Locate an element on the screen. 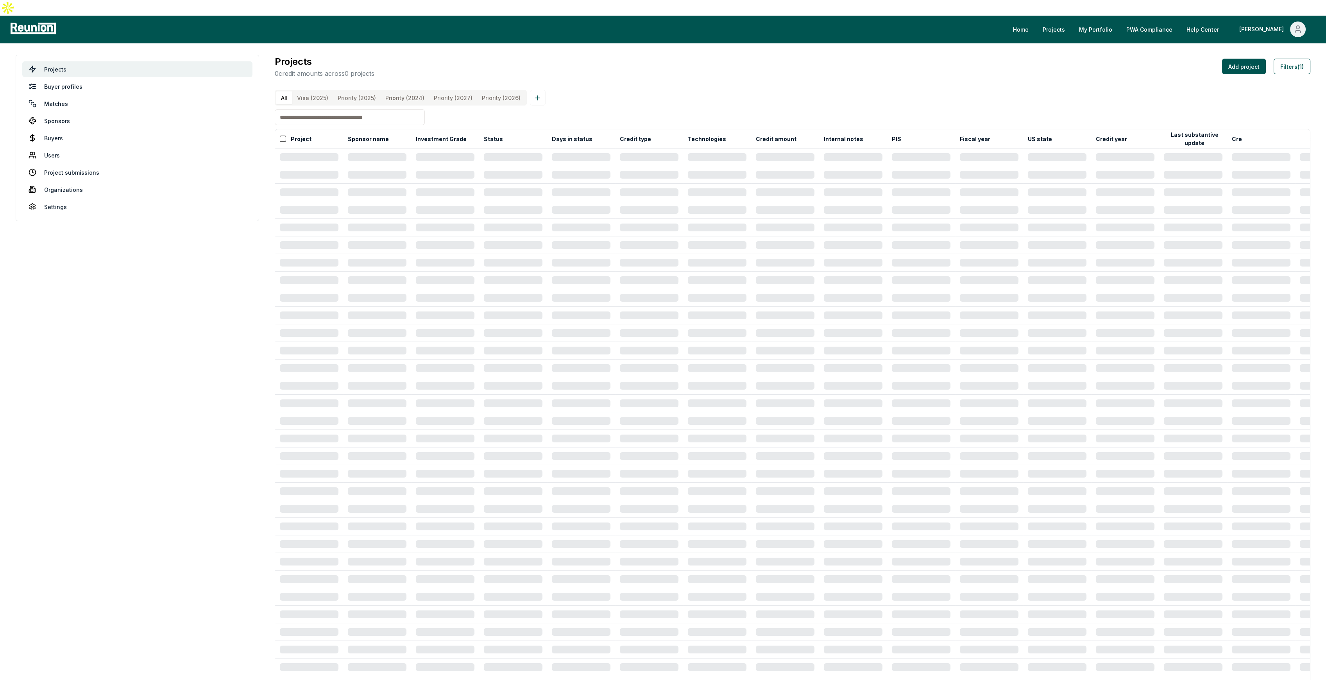  button: Technologies is located at coordinates (707, 139).